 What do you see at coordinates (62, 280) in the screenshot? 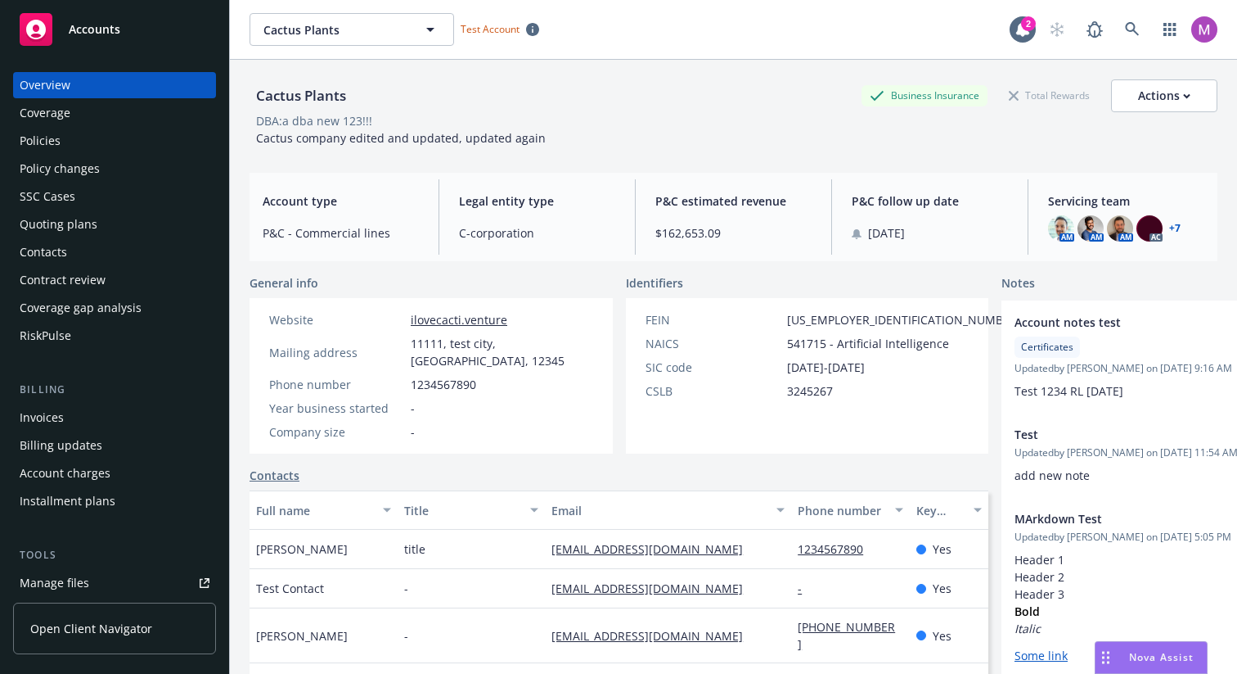
I see `div: Contract review` at bounding box center [62, 280].